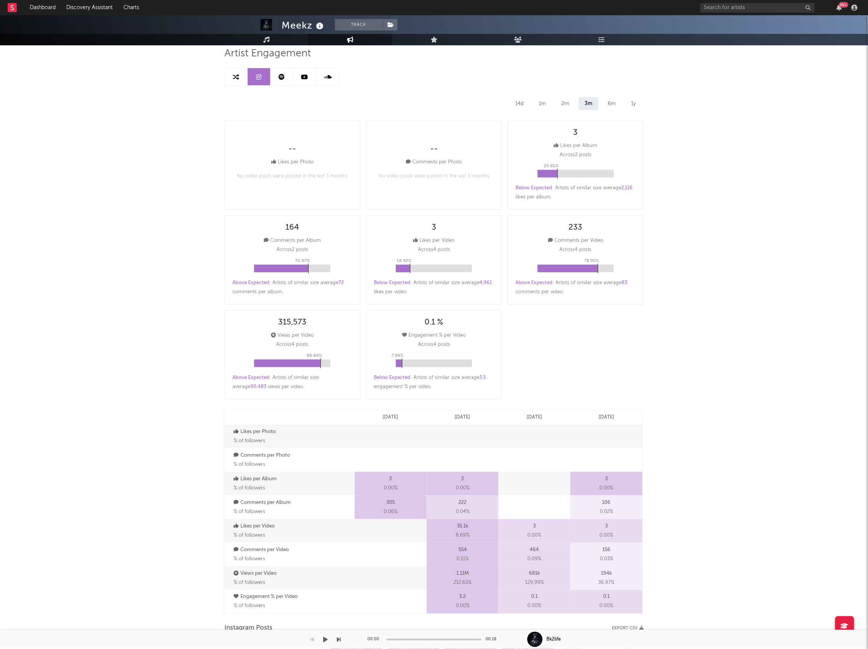 The image size is (868, 649). I want to click on div: : Artists of similar size average engagement % per video ., so click(434, 382).